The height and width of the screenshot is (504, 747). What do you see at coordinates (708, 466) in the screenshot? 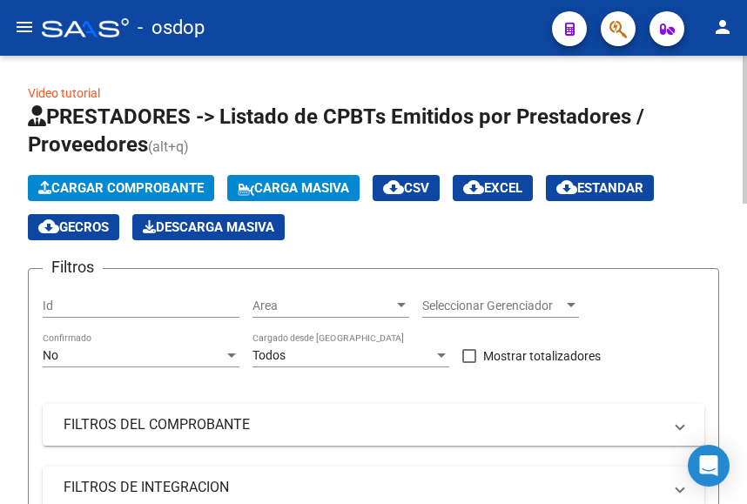
I see `div: Open Intercom Messenger` at bounding box center [708, 466].